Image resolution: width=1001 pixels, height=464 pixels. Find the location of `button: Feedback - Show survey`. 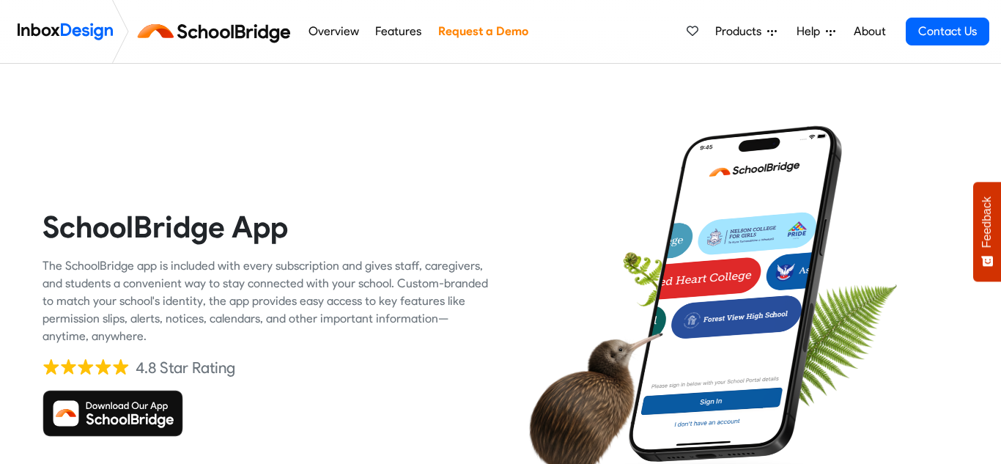

button: Feedback - Show survey is located at coordinates (987, 232).